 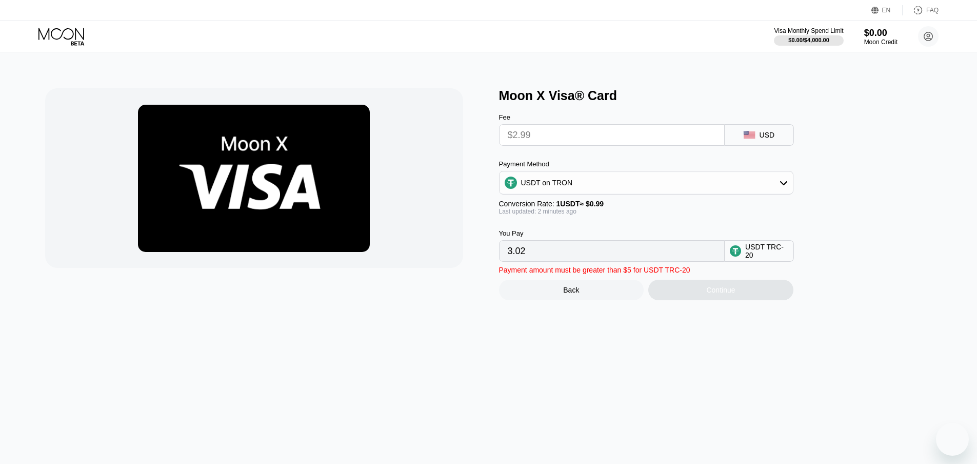 What do you see at coordinates (808, 31) in the screenshot?
I see `div: Visa Monthly Spend Limit` at bounding box center [808, 31].